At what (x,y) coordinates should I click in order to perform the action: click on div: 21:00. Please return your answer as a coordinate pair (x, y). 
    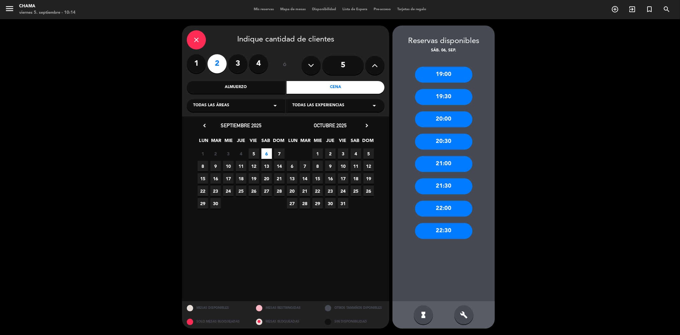
    Looking at the image, I should click on (444, 164).